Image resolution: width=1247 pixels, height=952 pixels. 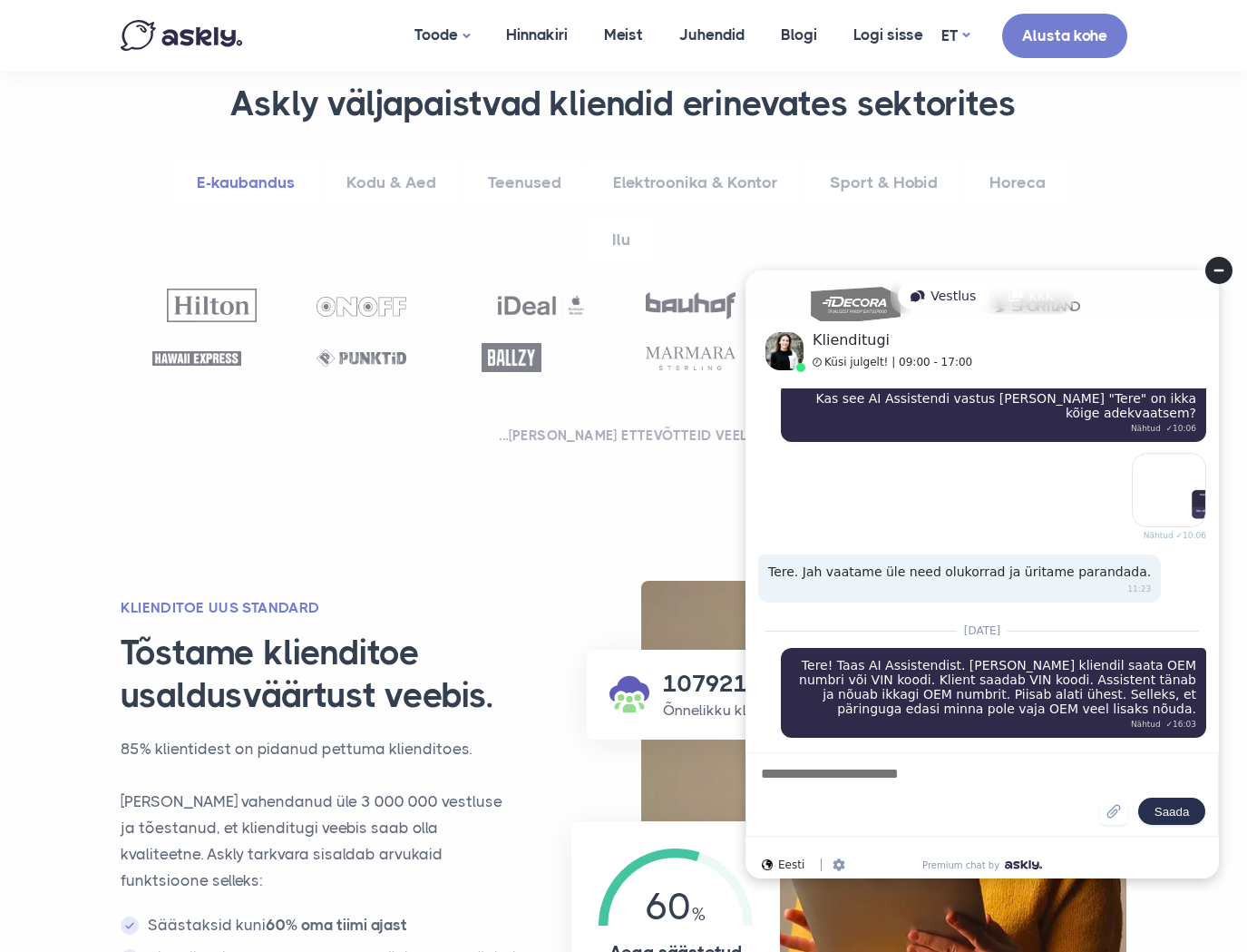 What do you see at coordinates (441, 555) in the screenshot?
I see `span: Saada` at bounding box center [441, 555].